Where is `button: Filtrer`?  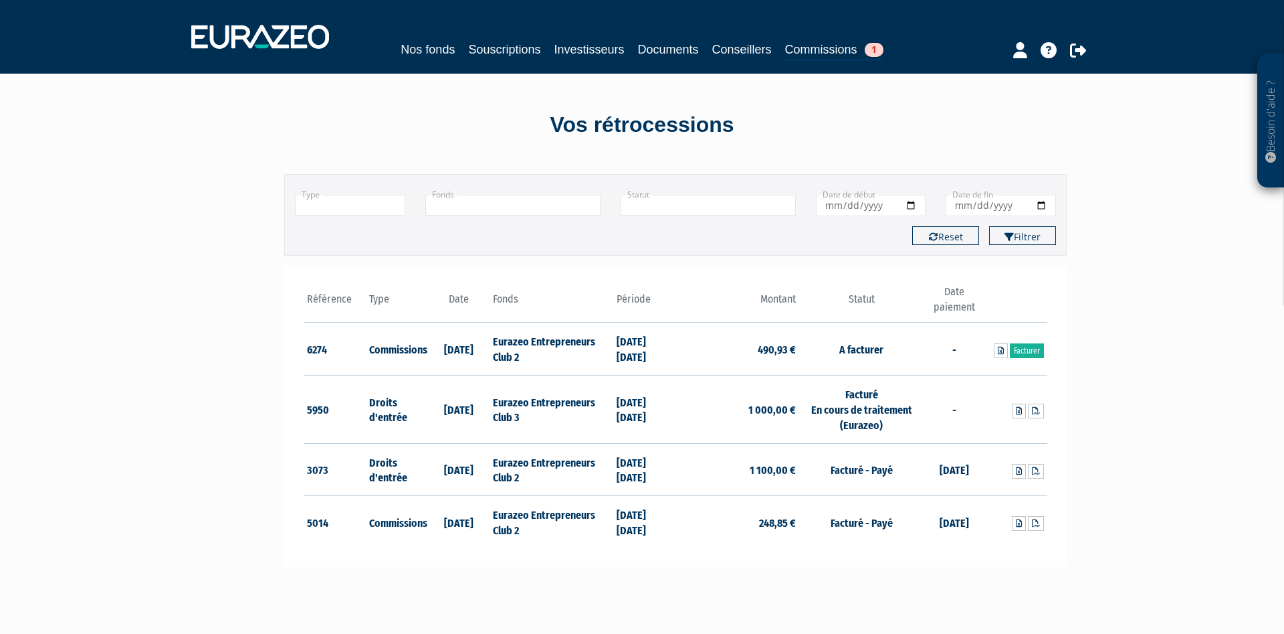 button: Filtrer is located at coordinates (1023, 235).